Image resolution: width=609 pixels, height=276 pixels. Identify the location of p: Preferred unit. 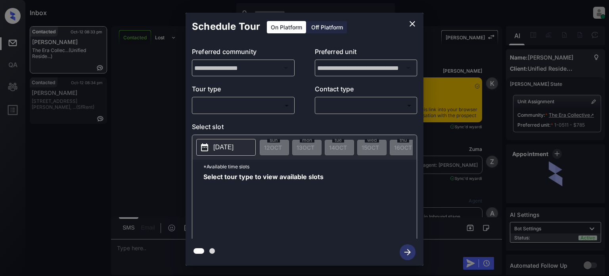
(366, 53).